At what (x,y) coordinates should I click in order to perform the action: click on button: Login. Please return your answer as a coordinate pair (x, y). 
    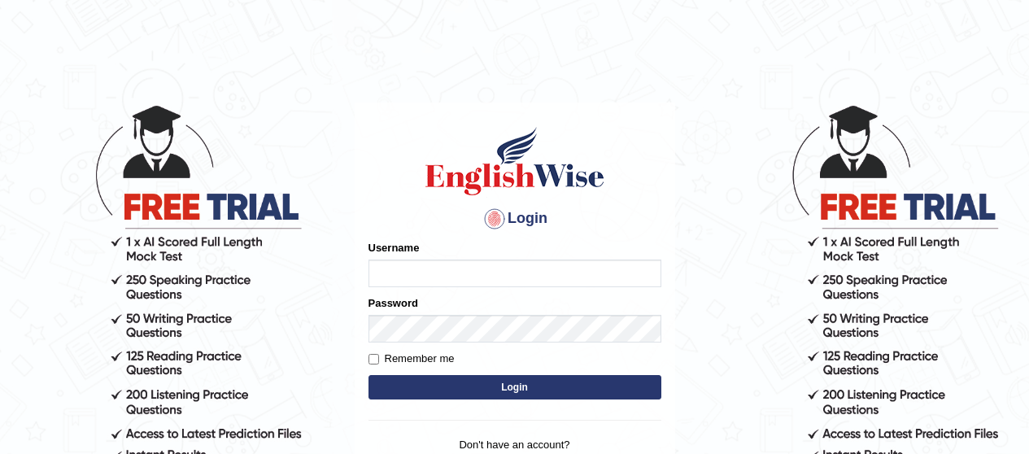
    Looking at the image, I should click on (515, 387).